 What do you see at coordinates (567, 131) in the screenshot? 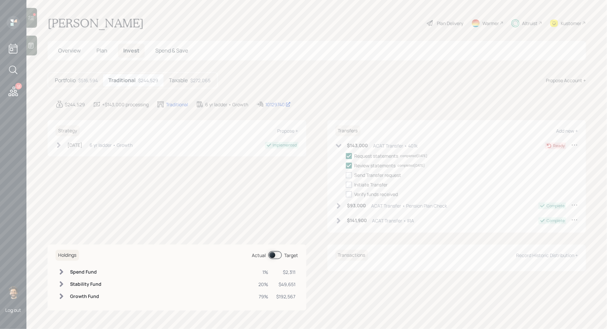
I see `div: Add new +` at bounding box center [567, 131].